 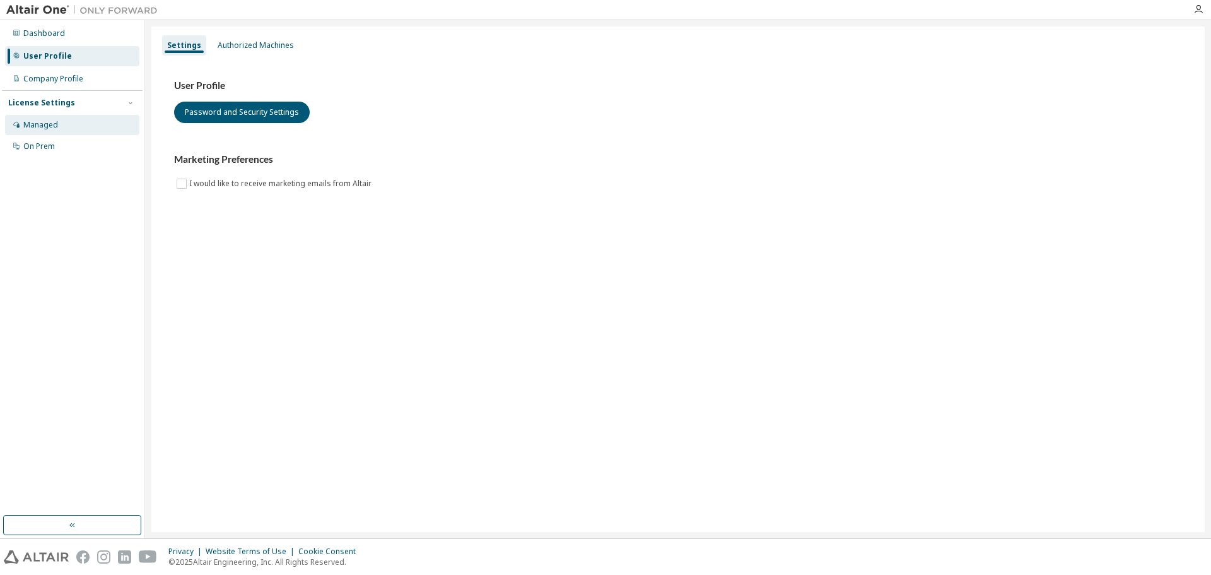 I want to click on img: linkedin.svg, so click(x=124, y=556).